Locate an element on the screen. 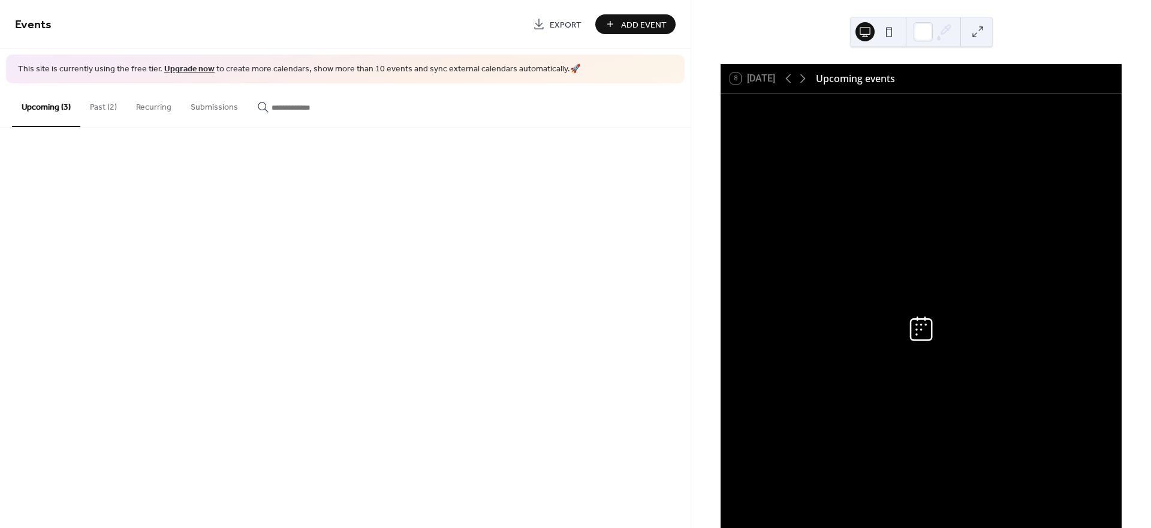 This screenshot has height=528, width=1151. span: Events is located at coordinates (33, 25).